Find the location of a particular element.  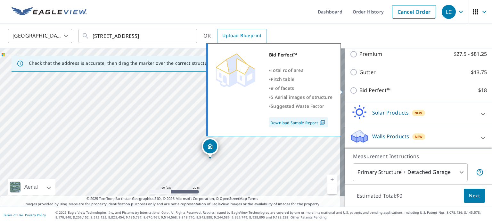

div: Walls ProductsNew is located at coordinates (419, 138).